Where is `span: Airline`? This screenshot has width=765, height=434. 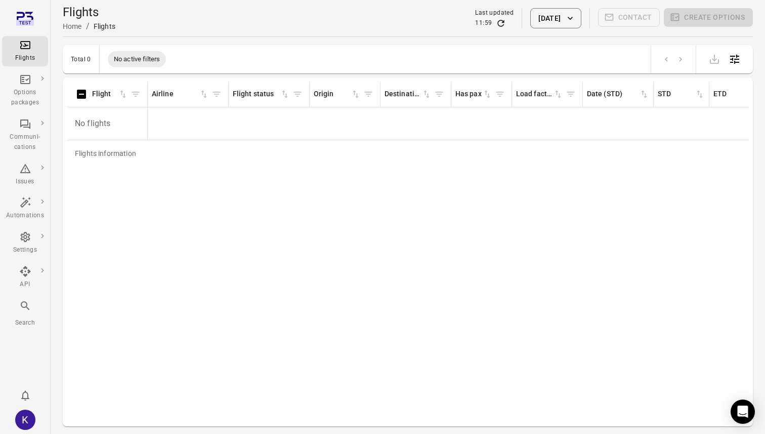 span: Airline is located at coordinates (180, 94).